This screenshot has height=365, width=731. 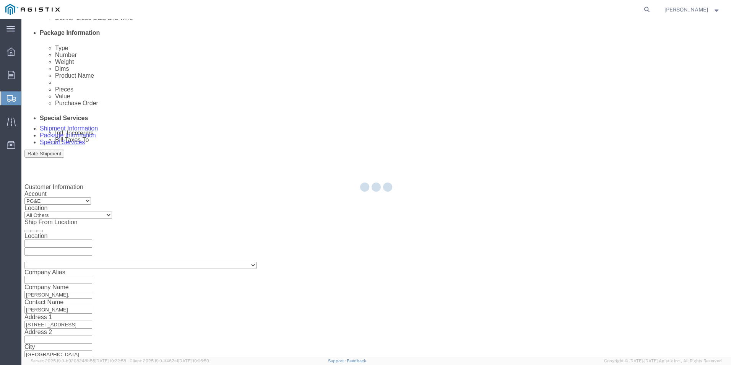 What do you see at coordinates (78, 360) in the screenshot?
I see `span: Server: 2025.19.0-b9208248b56` at bounding box center [78, 360].